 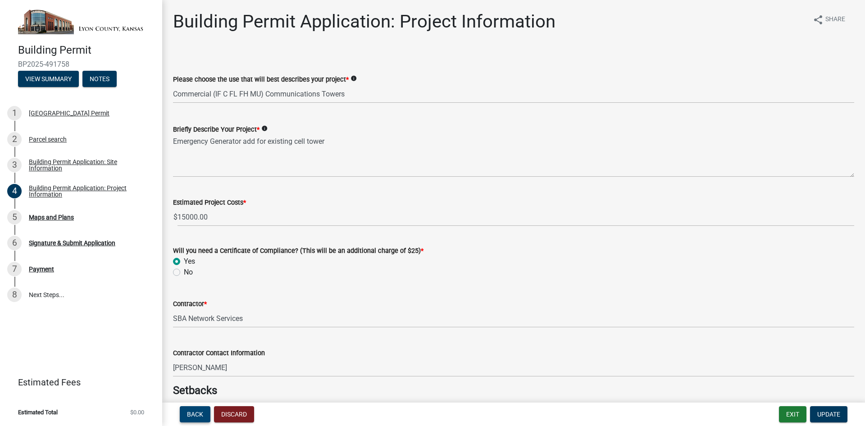 What do you see at coordinates (14, 269) in the screenshot?
I see `div: 7` at bounding box center [14, 269].